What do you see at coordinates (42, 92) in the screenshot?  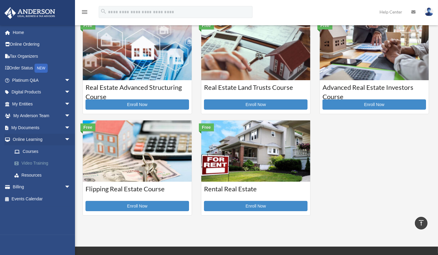 I see `a: Digital Productsarrow_drop_down` at bounding box center [42, 92].